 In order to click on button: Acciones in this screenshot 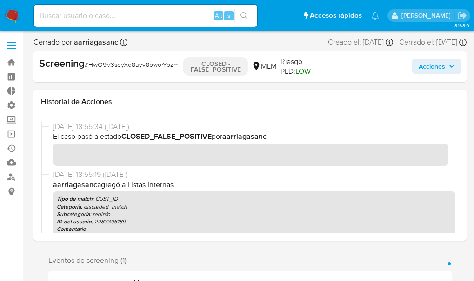, I will do `click(436, 67)`.